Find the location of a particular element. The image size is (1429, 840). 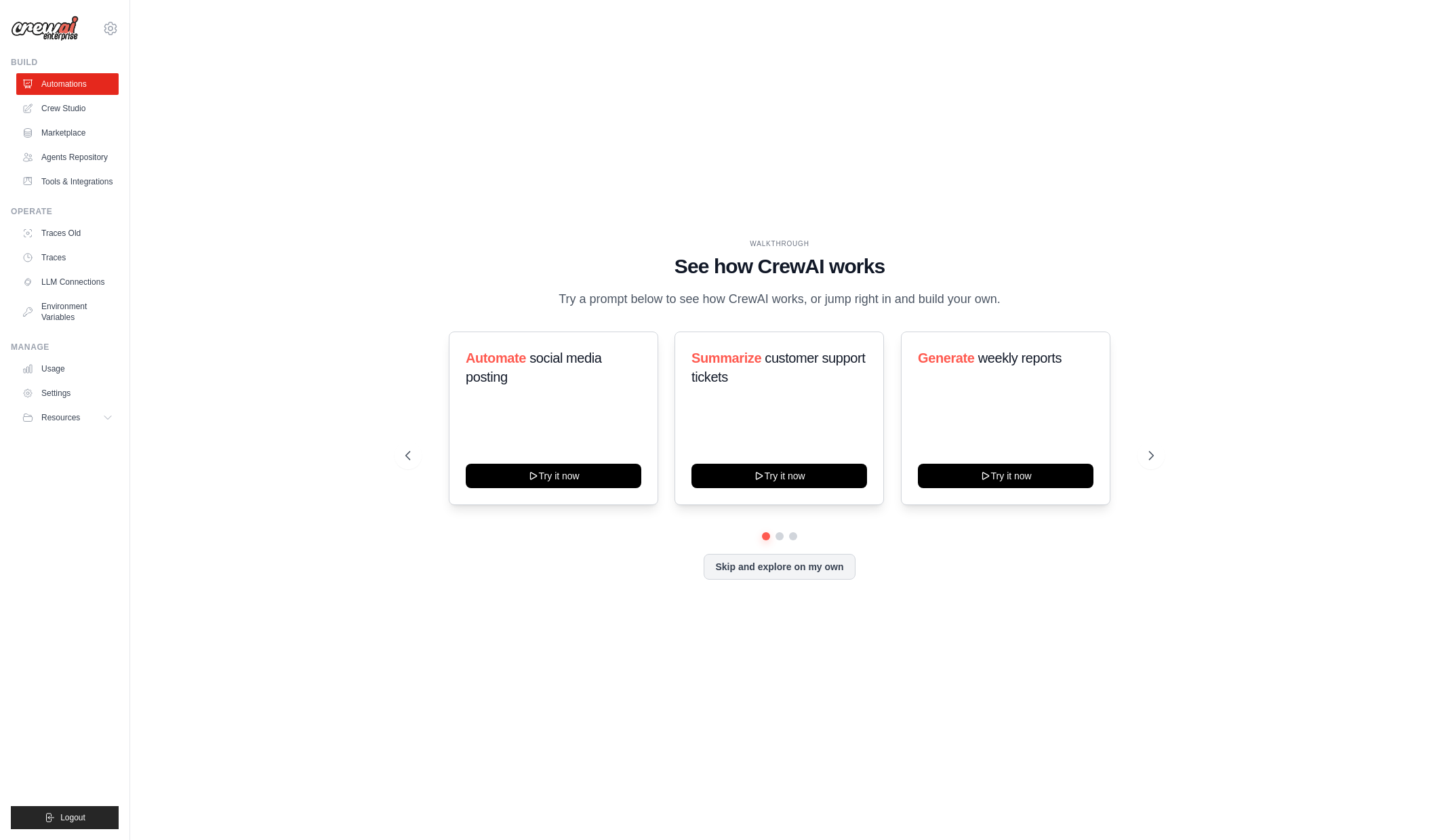

span: Logout is located at coordinates (72, 818).